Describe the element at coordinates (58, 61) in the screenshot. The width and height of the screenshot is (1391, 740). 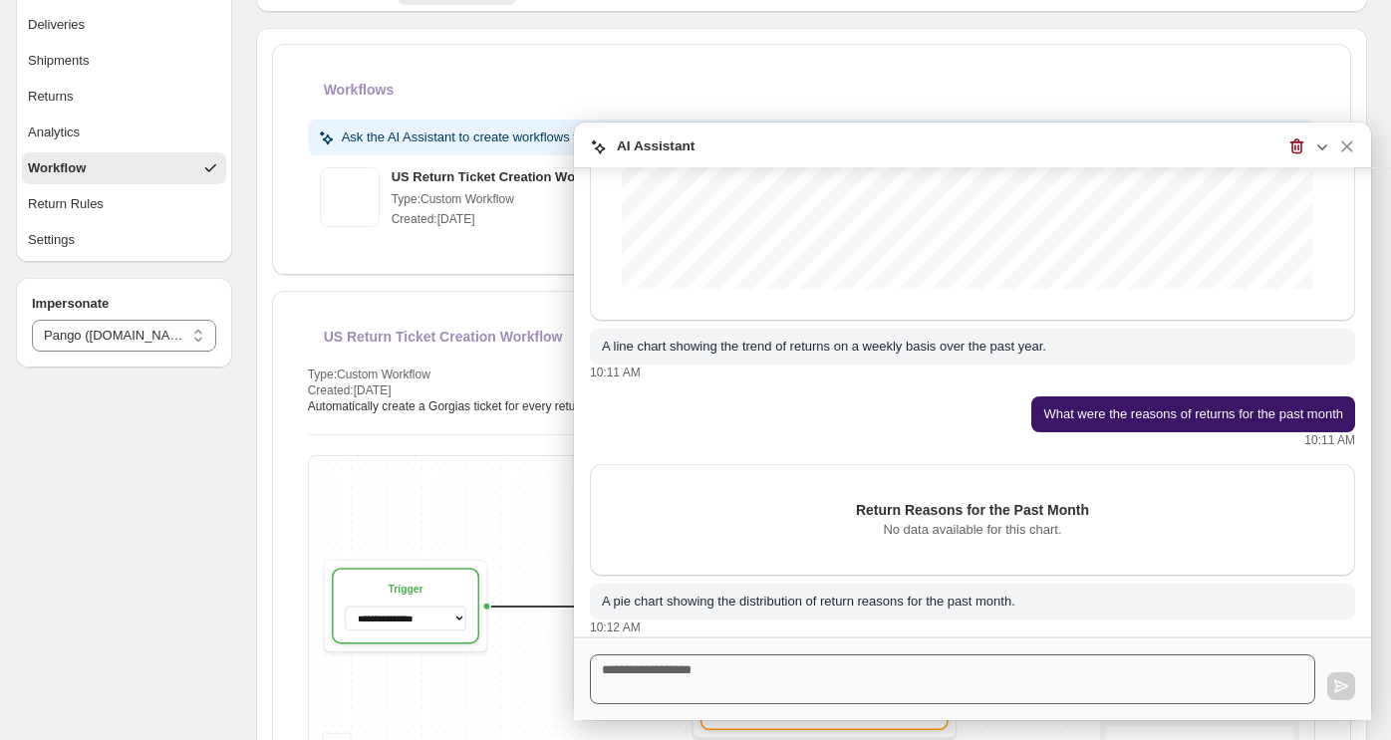
I see `span: Shipments` at that location.